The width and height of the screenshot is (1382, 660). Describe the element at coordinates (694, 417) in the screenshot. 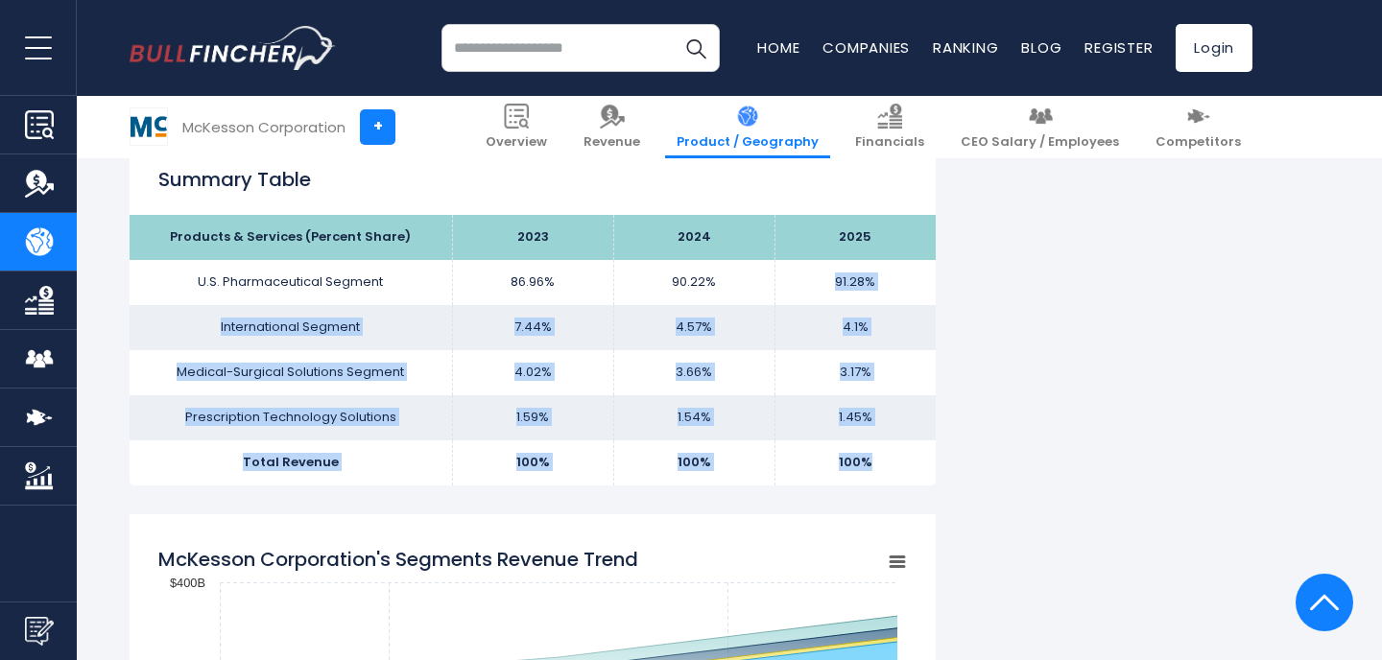

I see `td: 1.54%` at that location.